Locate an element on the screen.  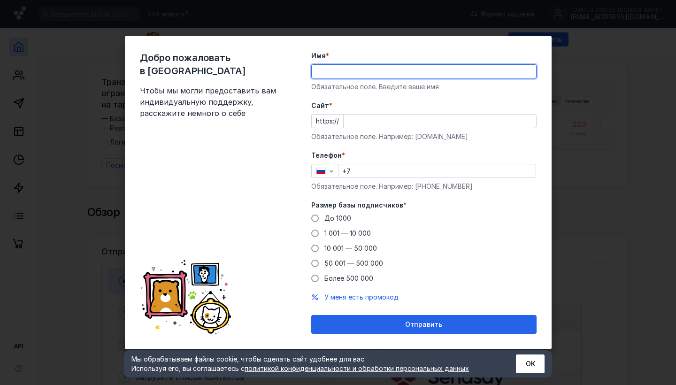
span: Имя is located at coordinates (318, 56).